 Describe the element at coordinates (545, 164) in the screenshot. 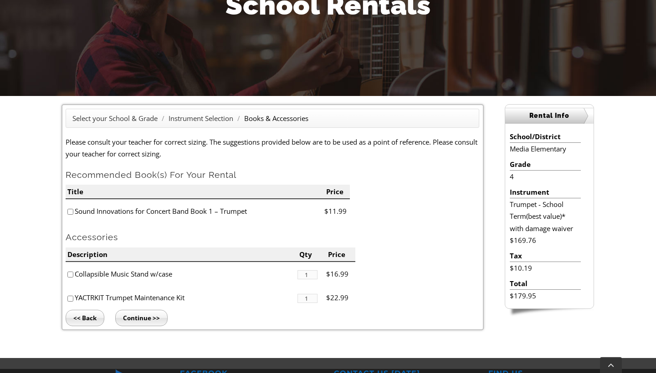

I see `li: Grade` at that location.